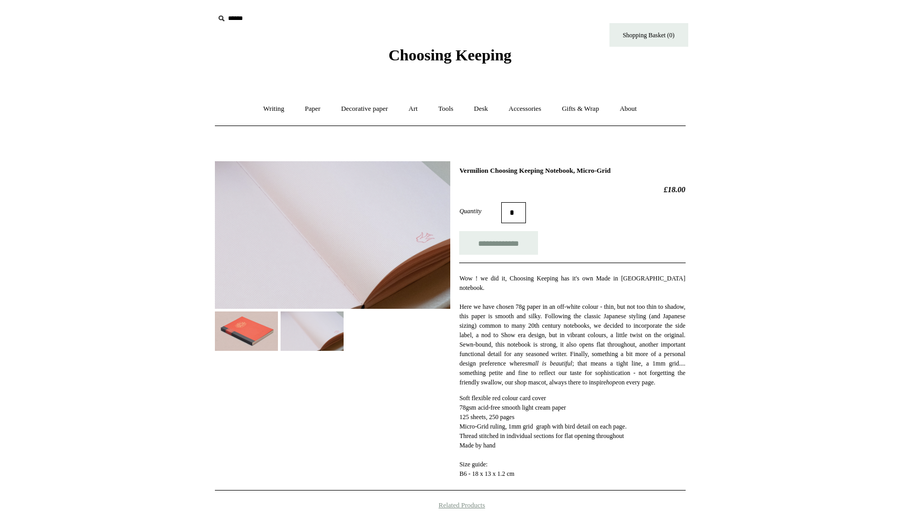 This screenshot has width=900, height=521. Describe the element at coordinates (572, 171) in the screenshot. I see `h1: Vermilion Choosing Keeping Notebook, Micro-Grid` at that location.